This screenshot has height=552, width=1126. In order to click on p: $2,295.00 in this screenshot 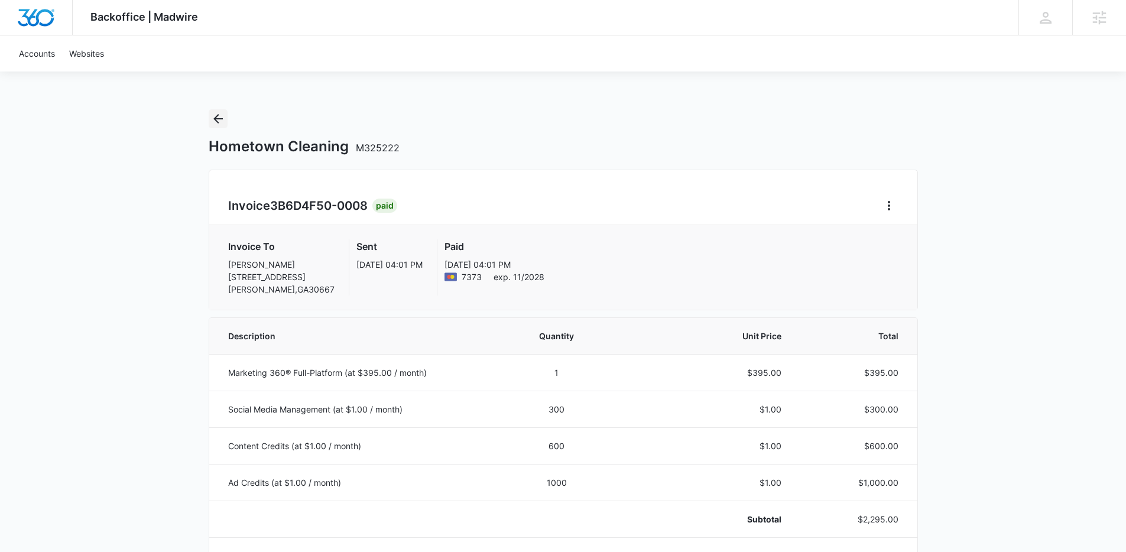, I will do `click(854, 519)`.